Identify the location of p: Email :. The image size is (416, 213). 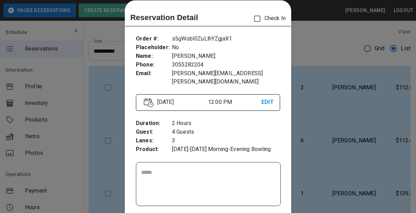
(154, 74).